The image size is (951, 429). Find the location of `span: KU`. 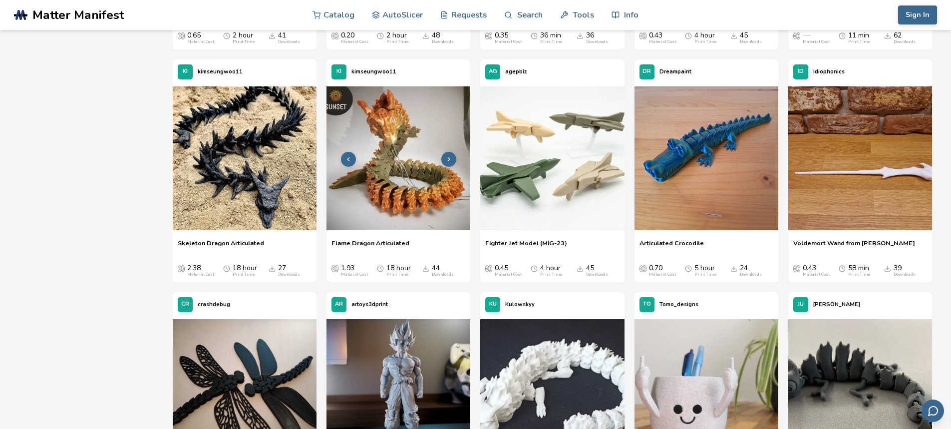

span: KU is located at coordinates (493, 304).